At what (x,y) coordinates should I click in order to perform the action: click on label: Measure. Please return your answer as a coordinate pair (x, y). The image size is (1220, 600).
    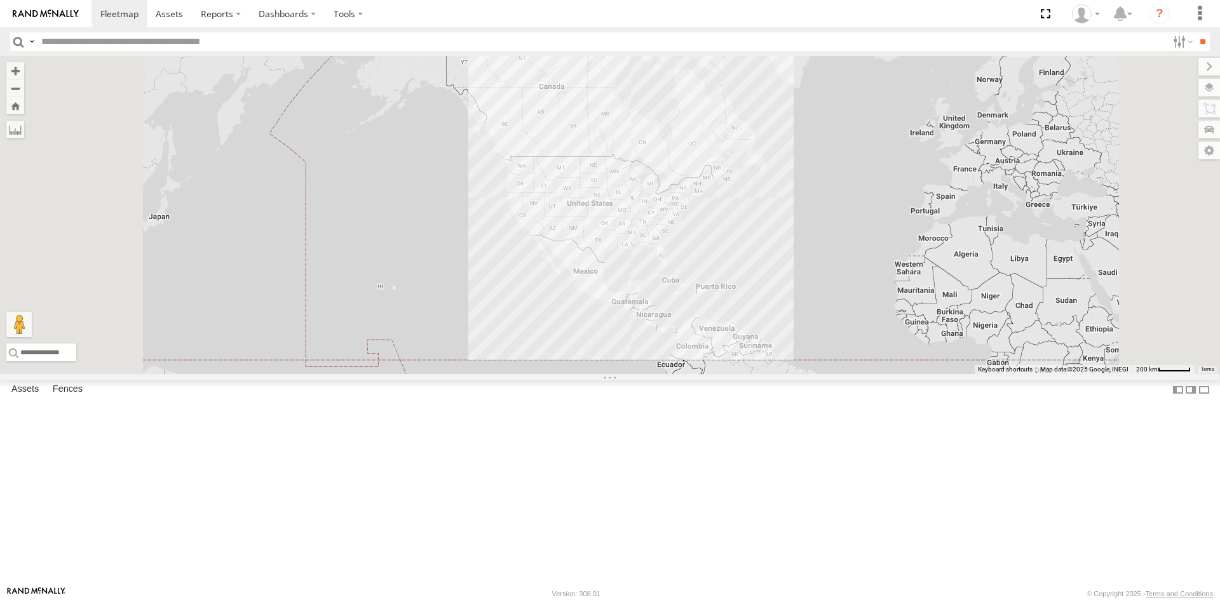
    Looking at the image, I should click on (15, 130).